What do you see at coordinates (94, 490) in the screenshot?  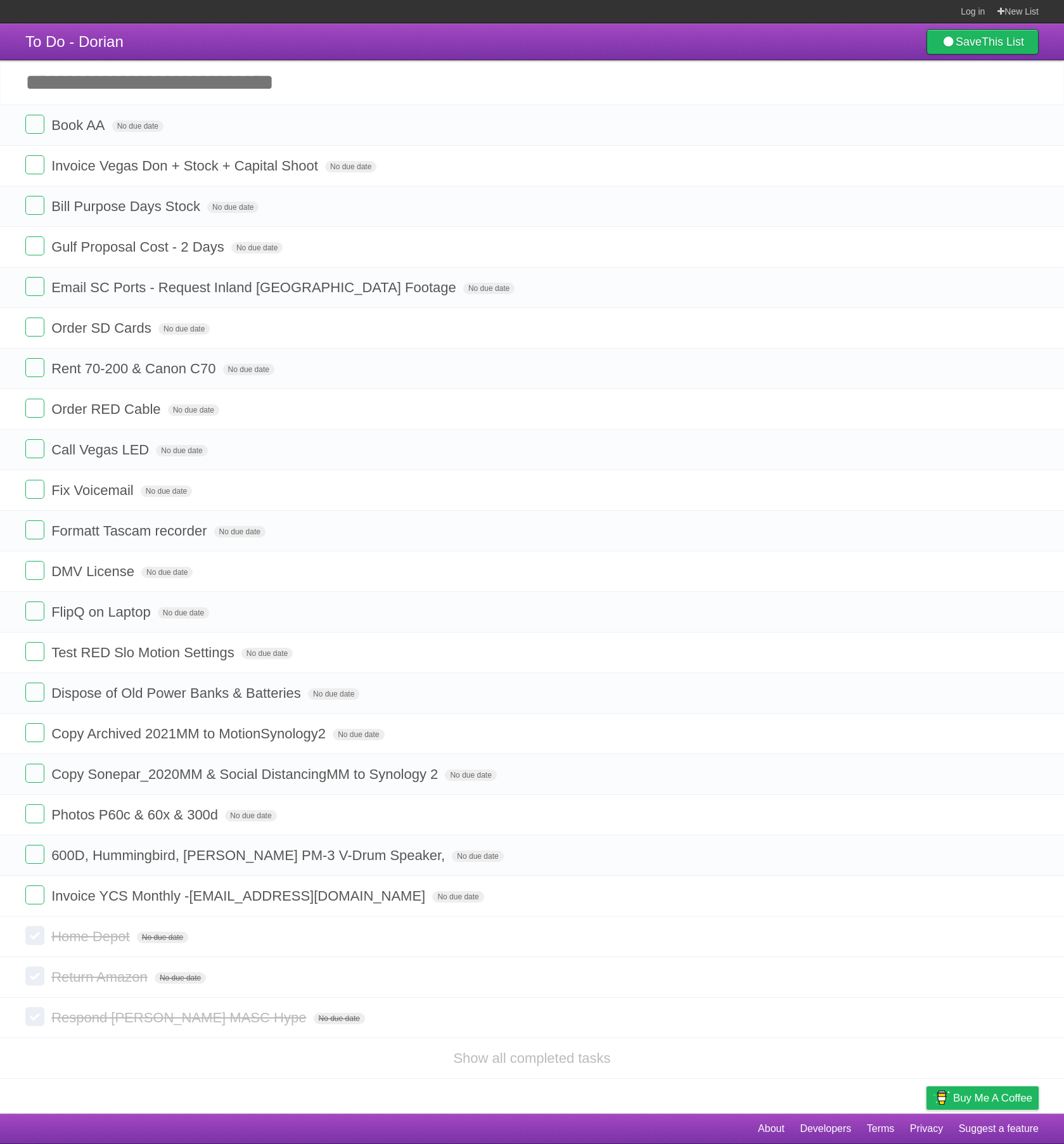 I see `span: Fix Voicemail` at bounding box center [94, 490].